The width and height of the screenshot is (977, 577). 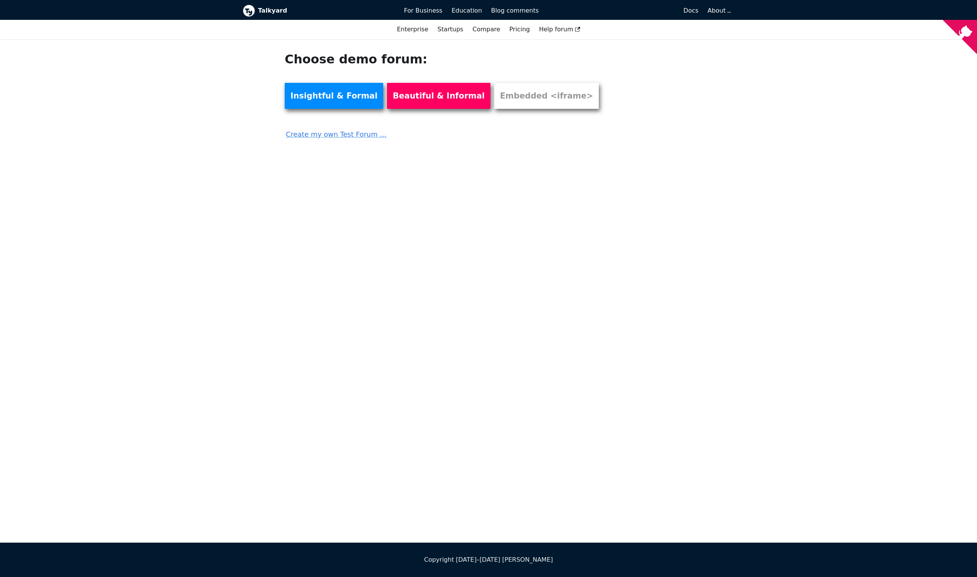 I want to click on h1: Choose demo forum:, so click(x=447, y=59).